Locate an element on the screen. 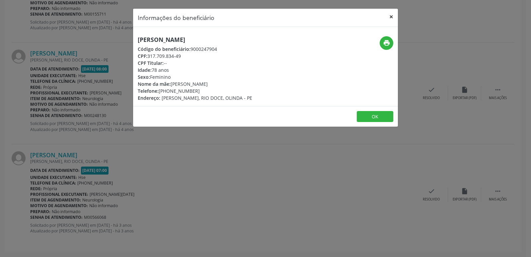 The width and height of the screenshot is (531, 257). span: Telefone: is located at coordinates (148, 91).